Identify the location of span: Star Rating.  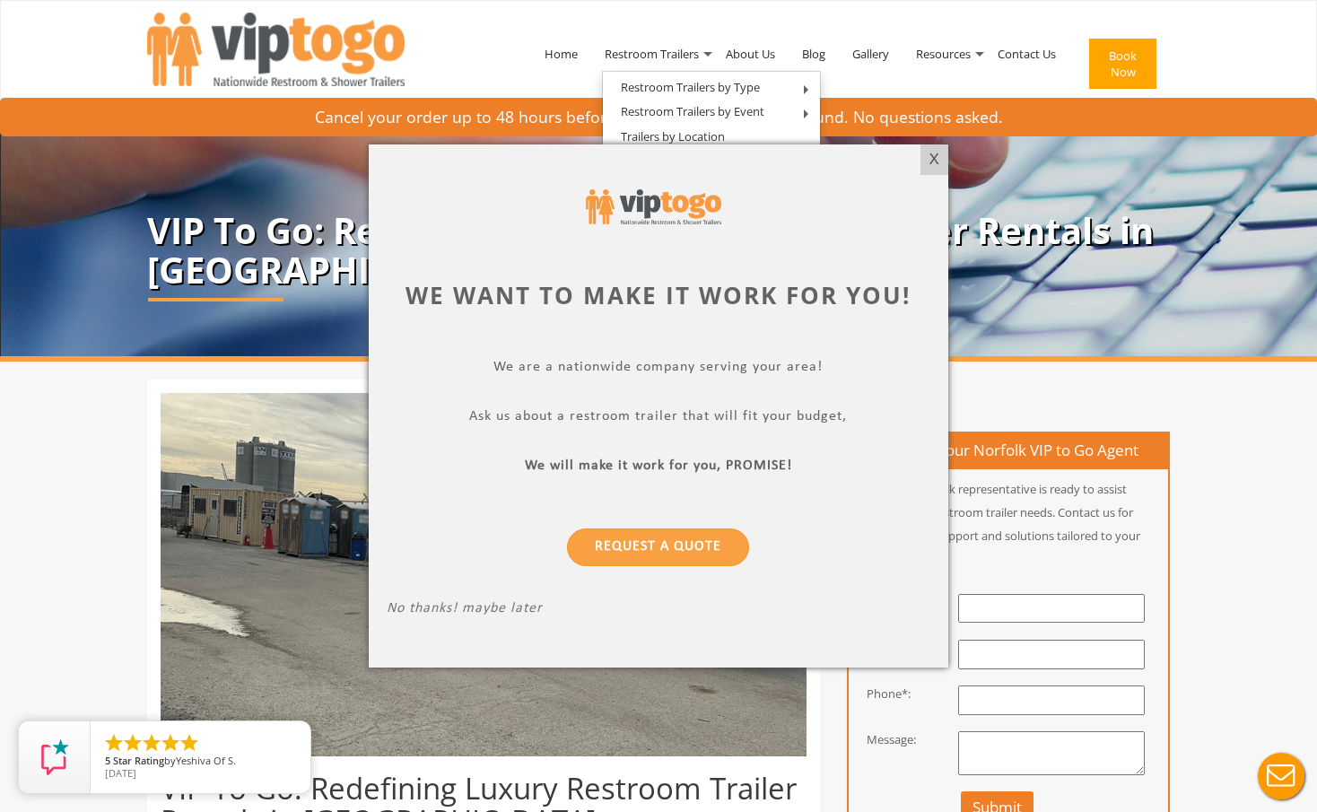
(138, 760).